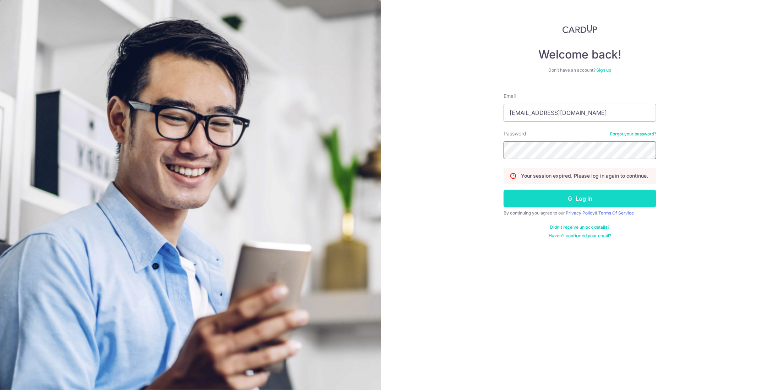  Describe the element at coordinates (580, 213) in the screenshot. I see `div: By continuing you agree to our &` at that location.